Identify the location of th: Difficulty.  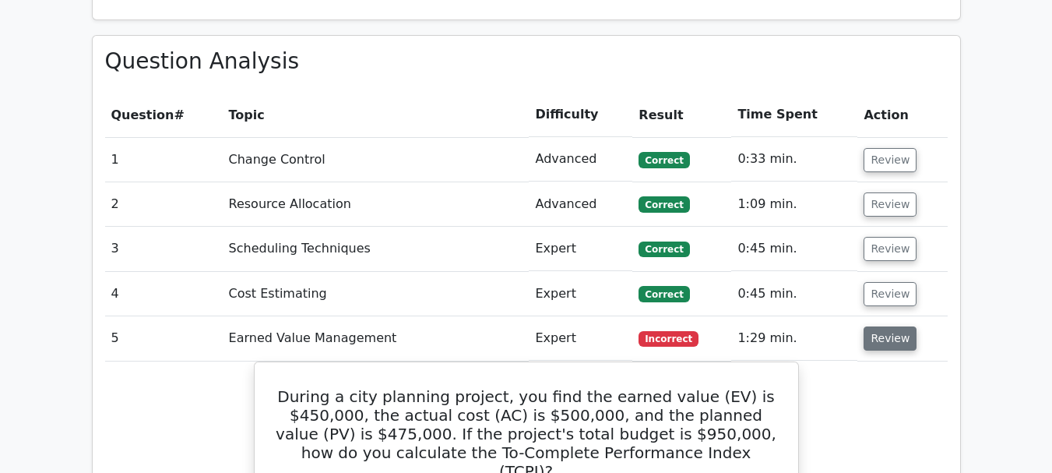
(580, 114).